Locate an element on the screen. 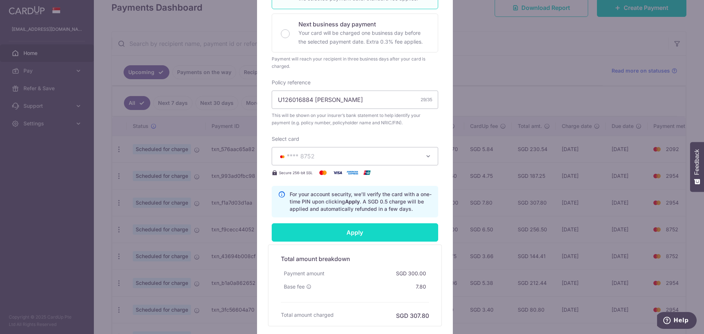  label: Select card is located at coordinates (285, 139).